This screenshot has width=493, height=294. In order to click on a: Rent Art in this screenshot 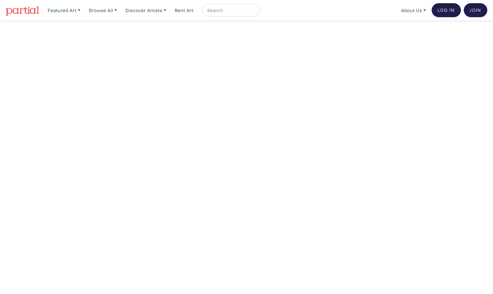, I will do `click(184, 10)`.